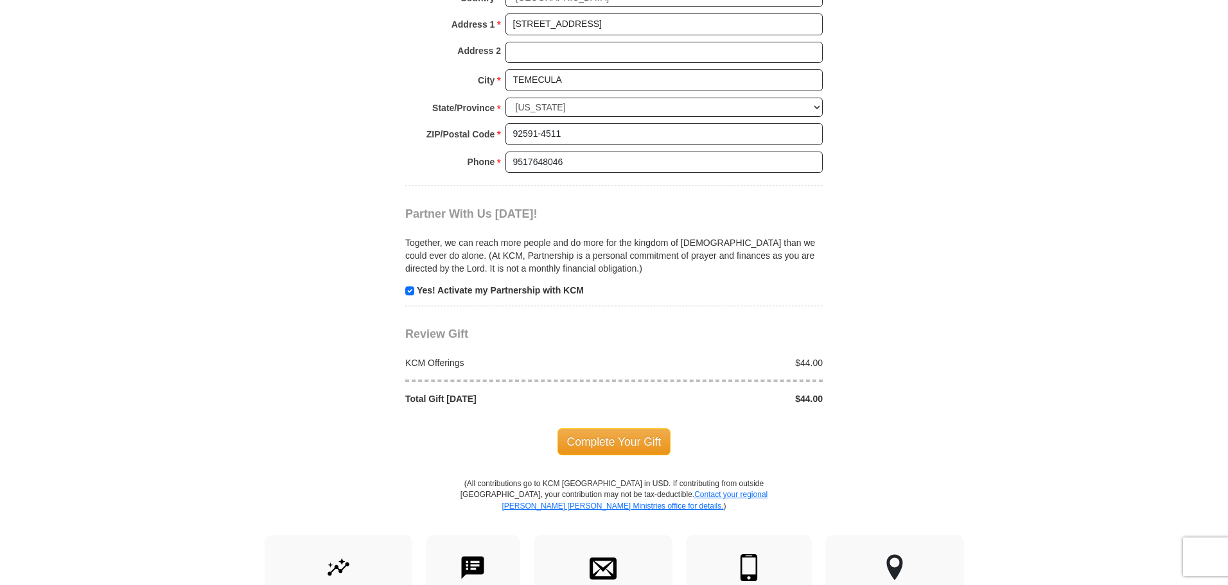 The image size is (1228, 585). What do you see at coordinates (437, 334) in the screenshot?
I see `span: Review Gift` at bounding box center [437, 334].